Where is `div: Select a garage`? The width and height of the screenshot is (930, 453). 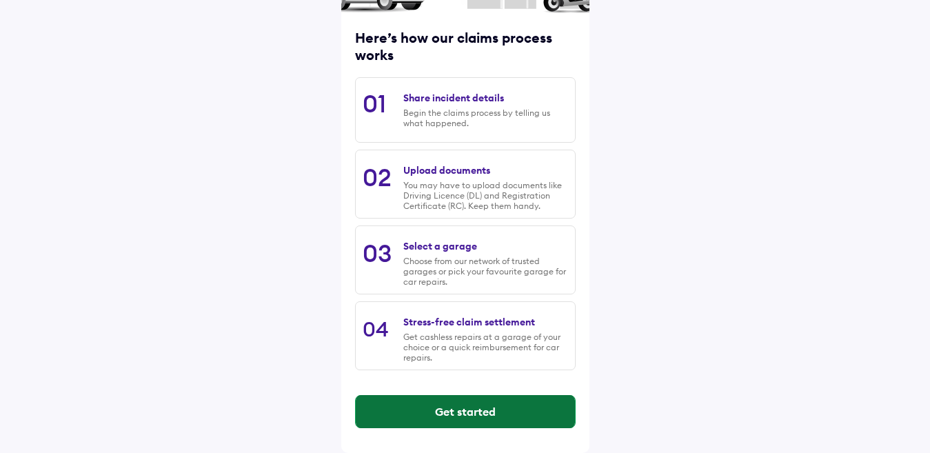 div: Select a garage is located at coordinates (440, 246).